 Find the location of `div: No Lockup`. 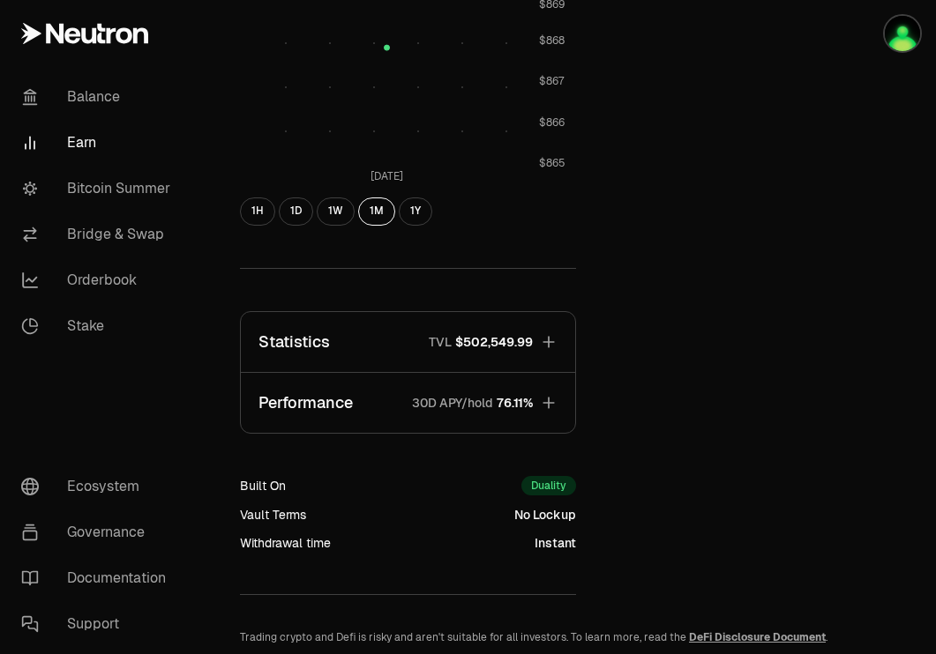

div: No Lockup is located at coordinates (545, 515).